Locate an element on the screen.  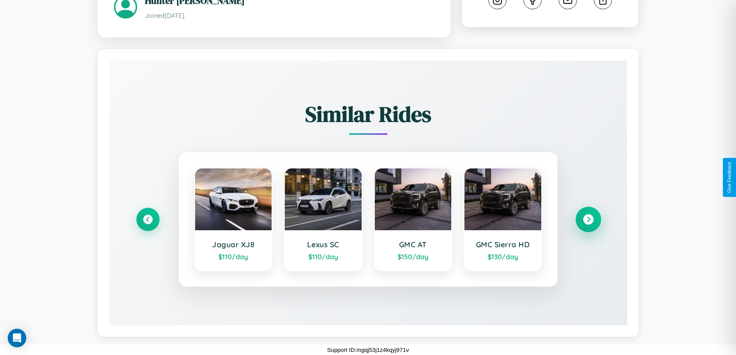
div: $ 150 /day is located at coordinates (413, 257).